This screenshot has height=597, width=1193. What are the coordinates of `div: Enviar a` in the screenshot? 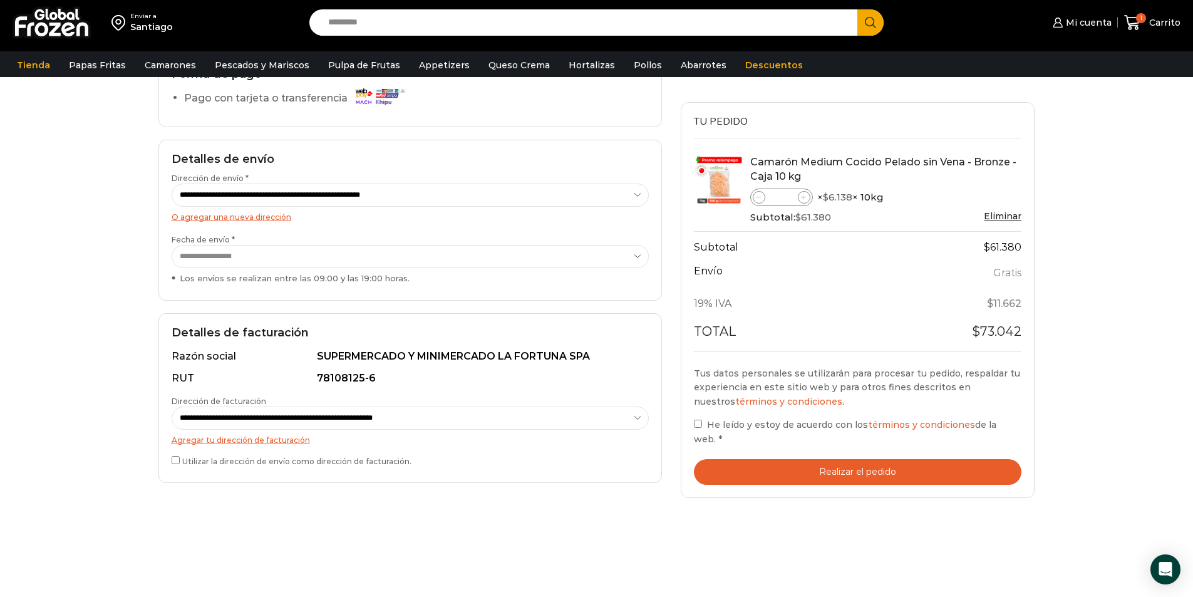 It's located at (152, 16).